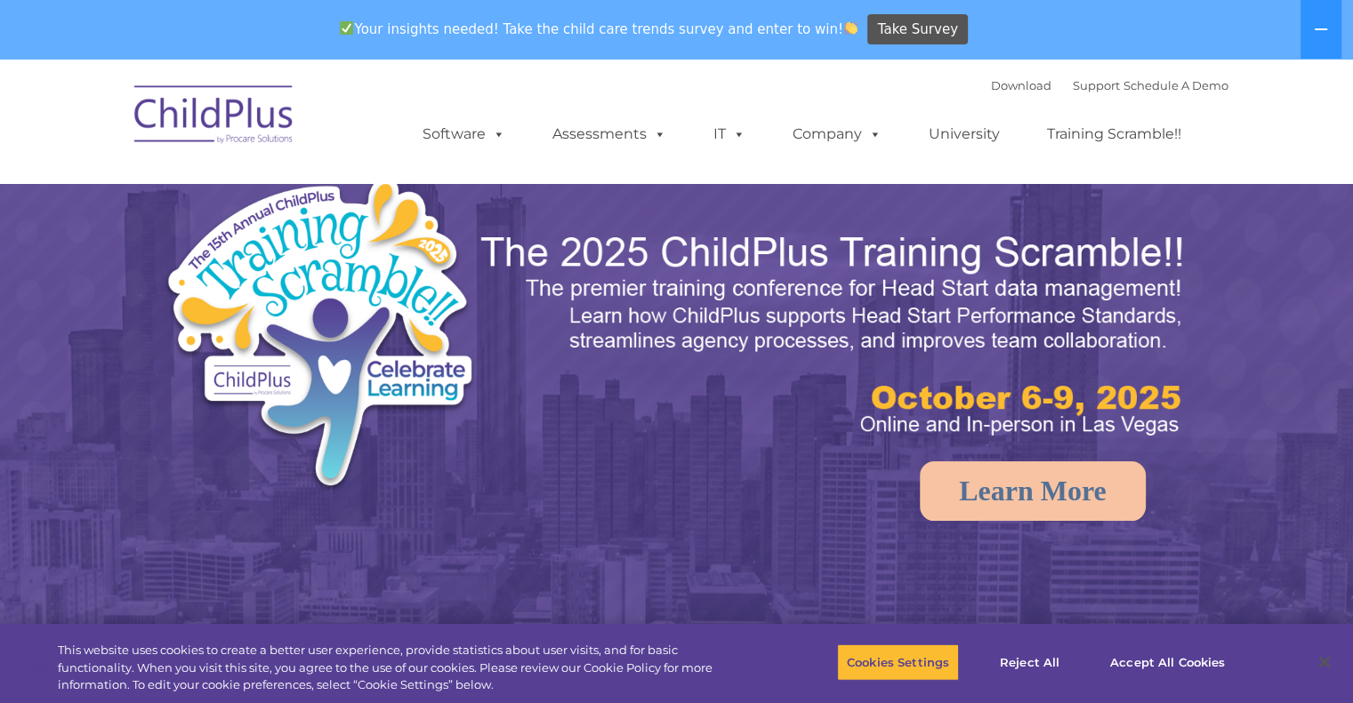 This screenshot has height=703, width=1353. Describe the element at coordinates (463, 134) in the screenshot. I see `a: Software` at that location.